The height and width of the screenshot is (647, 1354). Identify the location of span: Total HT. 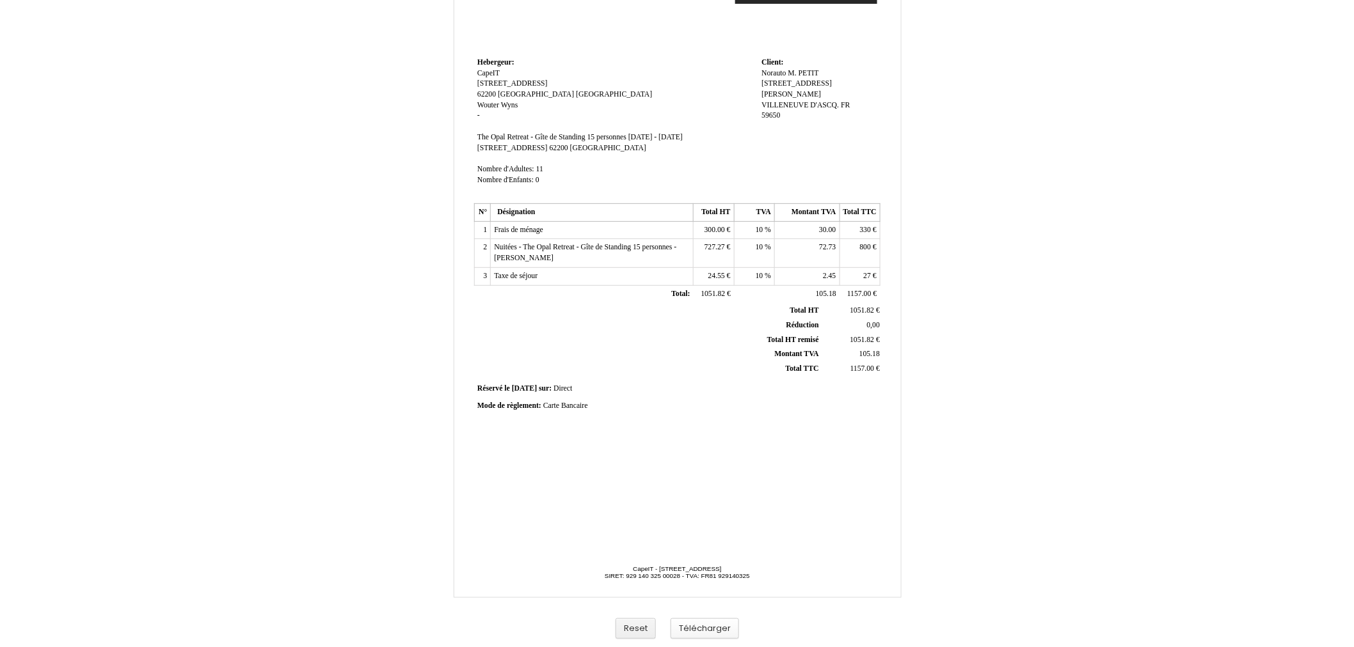
(804, 310).